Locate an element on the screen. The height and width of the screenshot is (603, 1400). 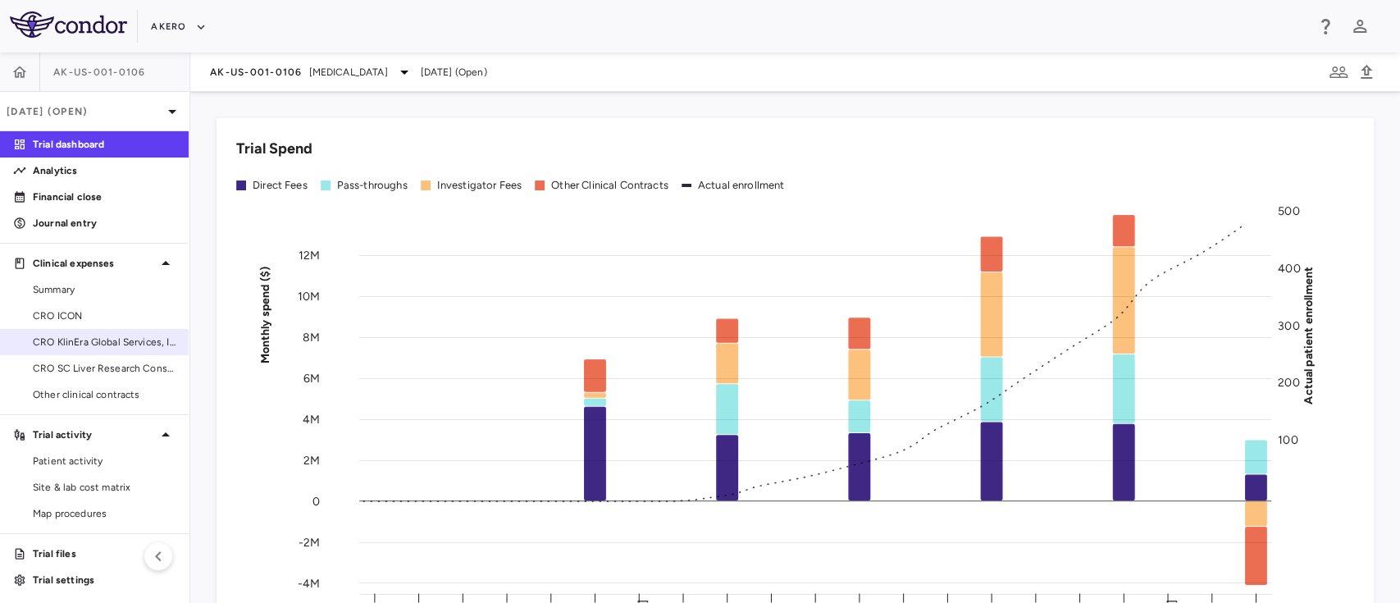
tspan: 4M is located at coordinates (311, 419).